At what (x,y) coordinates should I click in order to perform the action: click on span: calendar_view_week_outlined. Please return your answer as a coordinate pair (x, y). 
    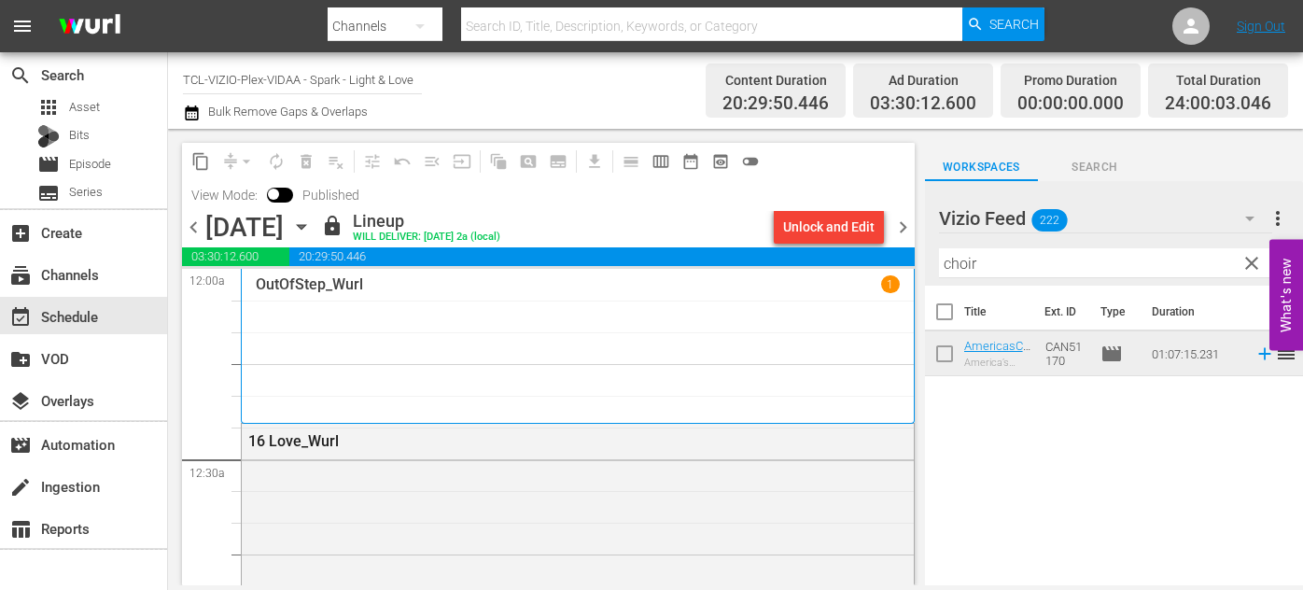
    Looking at the image, I should click on (661, 161).